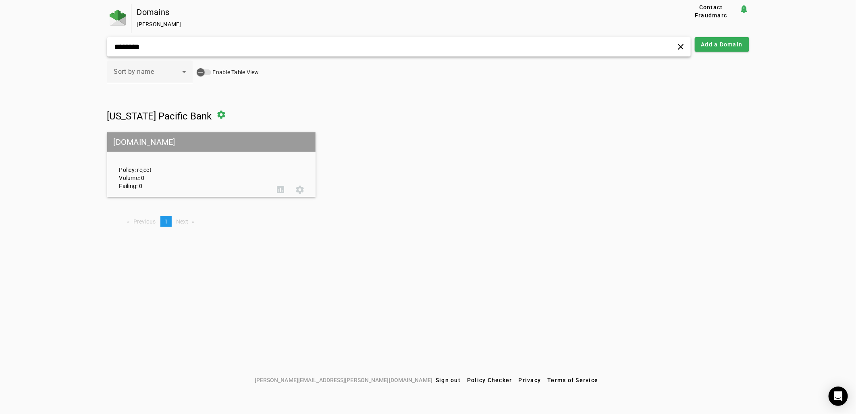 The image size is (856, 414). I want to click on button: Contact Fraudmarc, so click(711, 11).